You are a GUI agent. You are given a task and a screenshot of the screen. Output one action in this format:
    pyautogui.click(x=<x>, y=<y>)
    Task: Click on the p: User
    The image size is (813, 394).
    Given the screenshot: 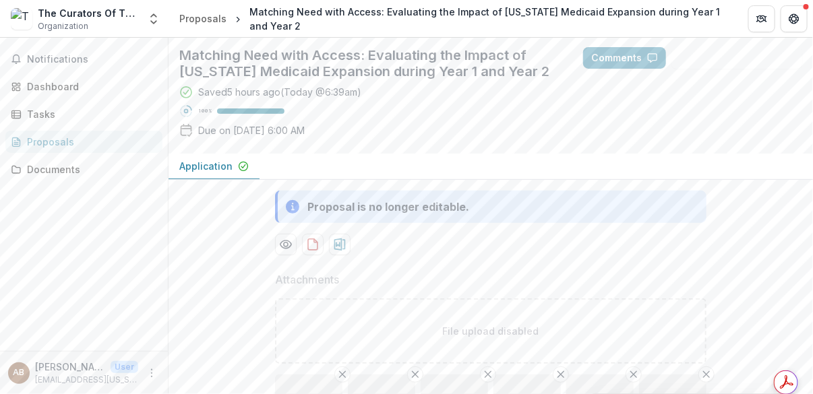 What is the action you would take?
    pyautogui.click(x=124, y=367)
    